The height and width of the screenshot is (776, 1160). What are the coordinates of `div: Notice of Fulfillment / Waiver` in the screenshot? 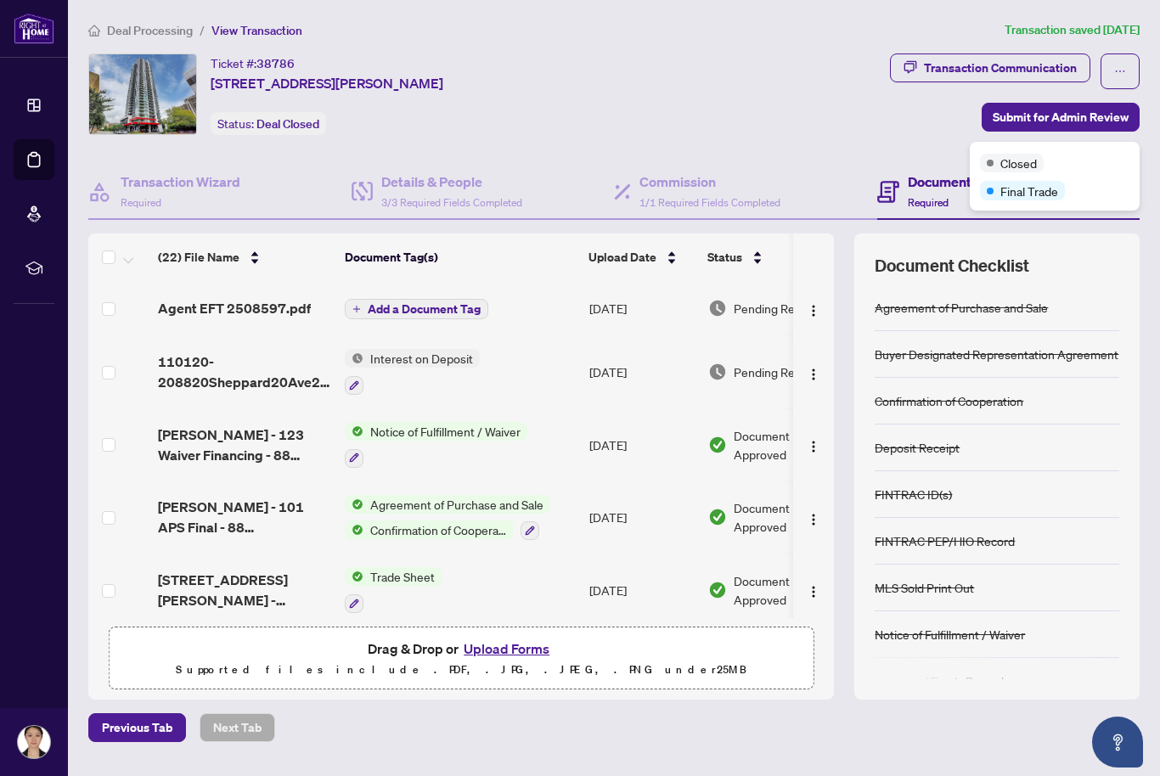 It's located at (949, 634).